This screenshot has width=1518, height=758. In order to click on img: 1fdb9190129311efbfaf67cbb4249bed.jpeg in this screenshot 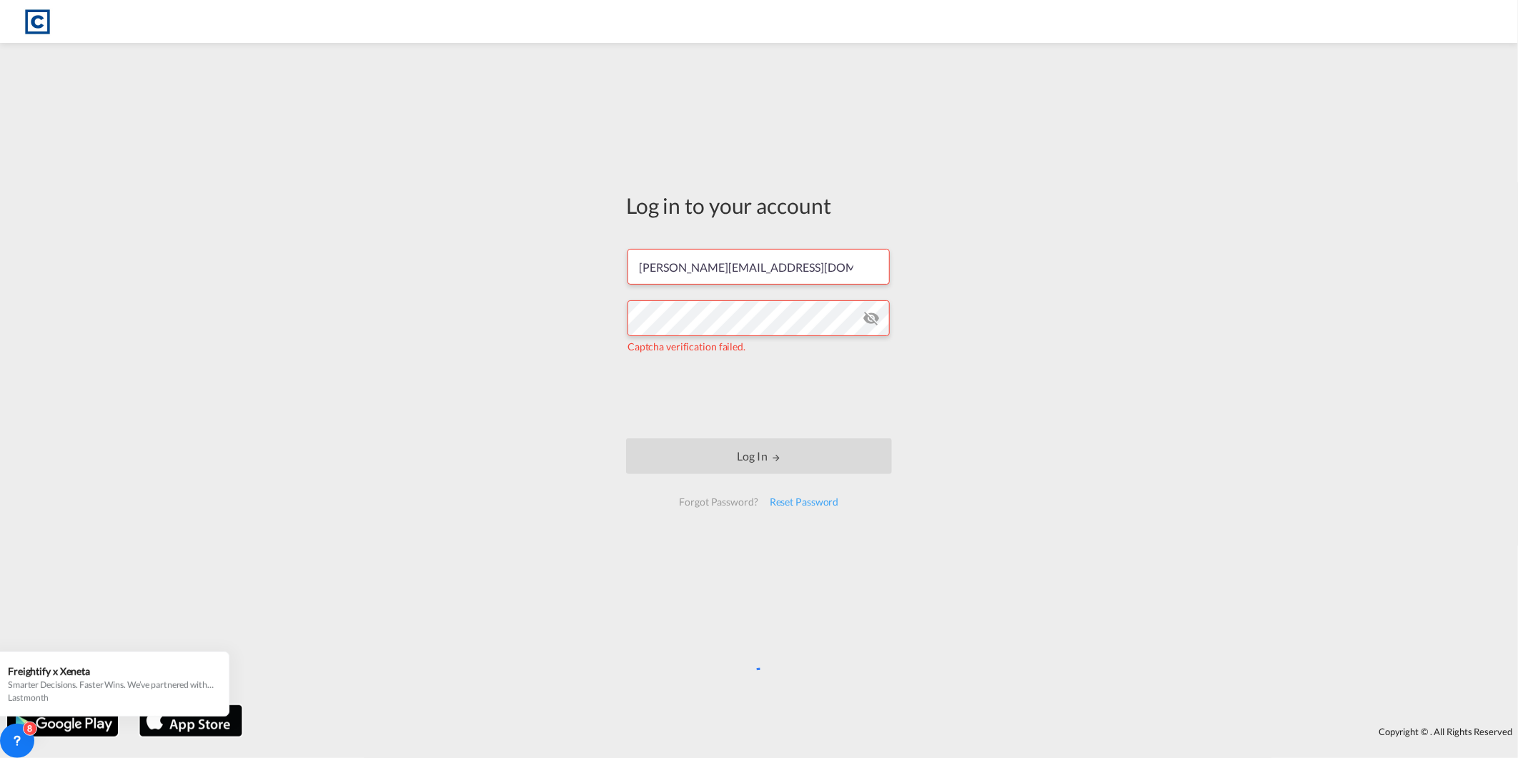, I will do `click(37, 21)`.